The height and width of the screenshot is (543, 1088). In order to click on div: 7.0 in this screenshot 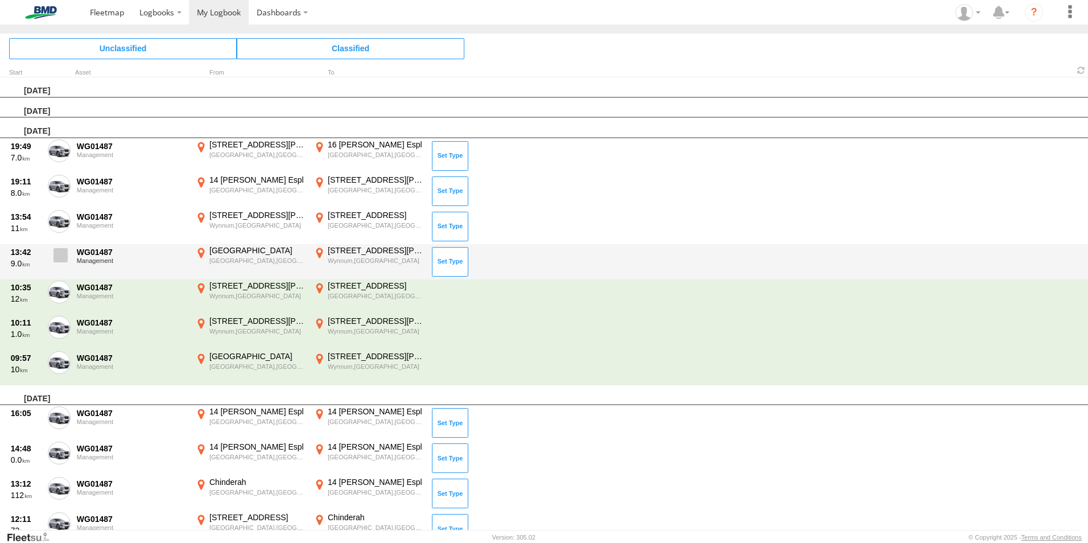, I will do `click(26, 158)`.